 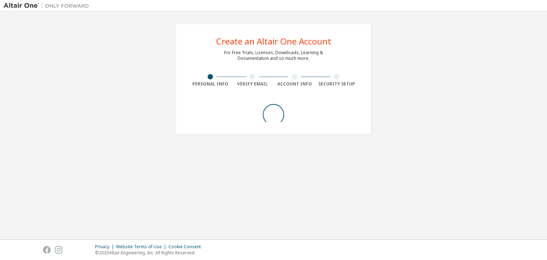 What do you see at coordinates (273, 56) in the screenshot?
I see `div: For Free Trials, Licenses, Downloads, Learning & Documentation and so much more.` at bounding box center [273, 56].